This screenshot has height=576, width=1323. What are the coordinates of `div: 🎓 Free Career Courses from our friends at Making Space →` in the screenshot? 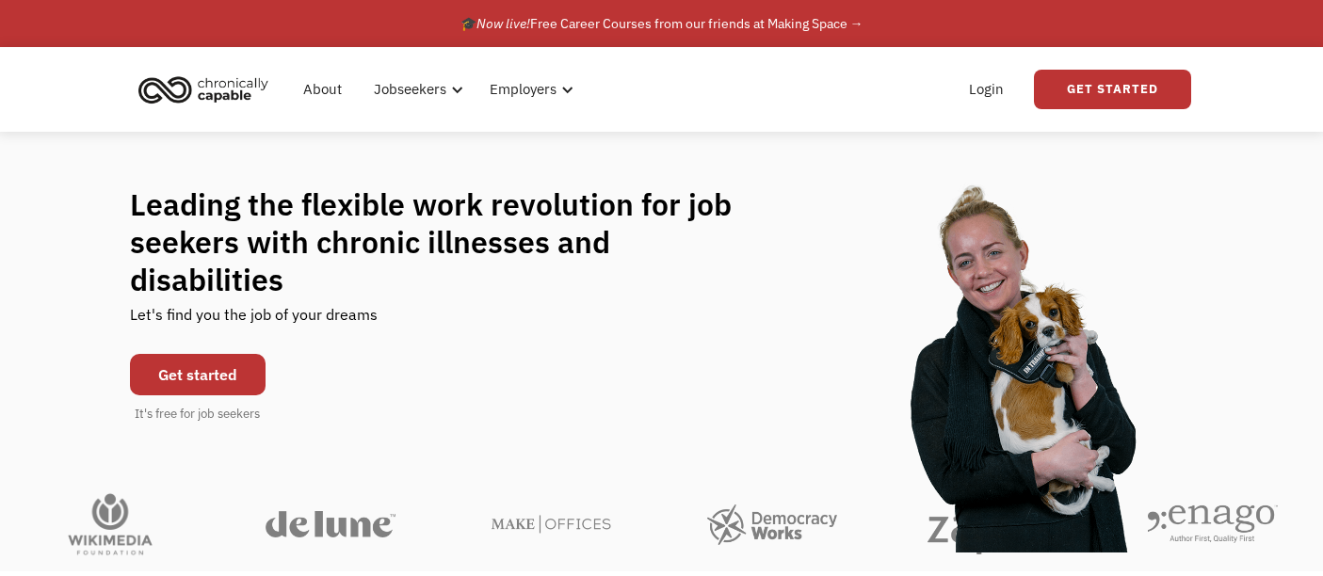 It's located at (662, 24).